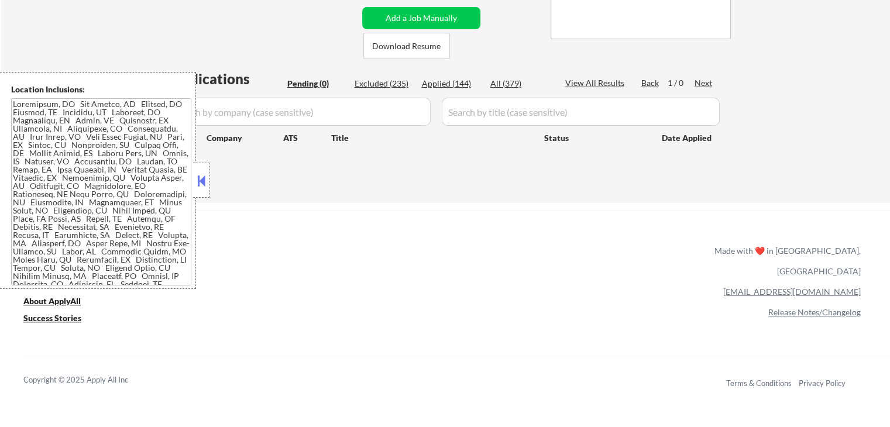 The width and height of the screenshot is (890, 427). I want to click on div: 1 / 0, so click(681, 83).